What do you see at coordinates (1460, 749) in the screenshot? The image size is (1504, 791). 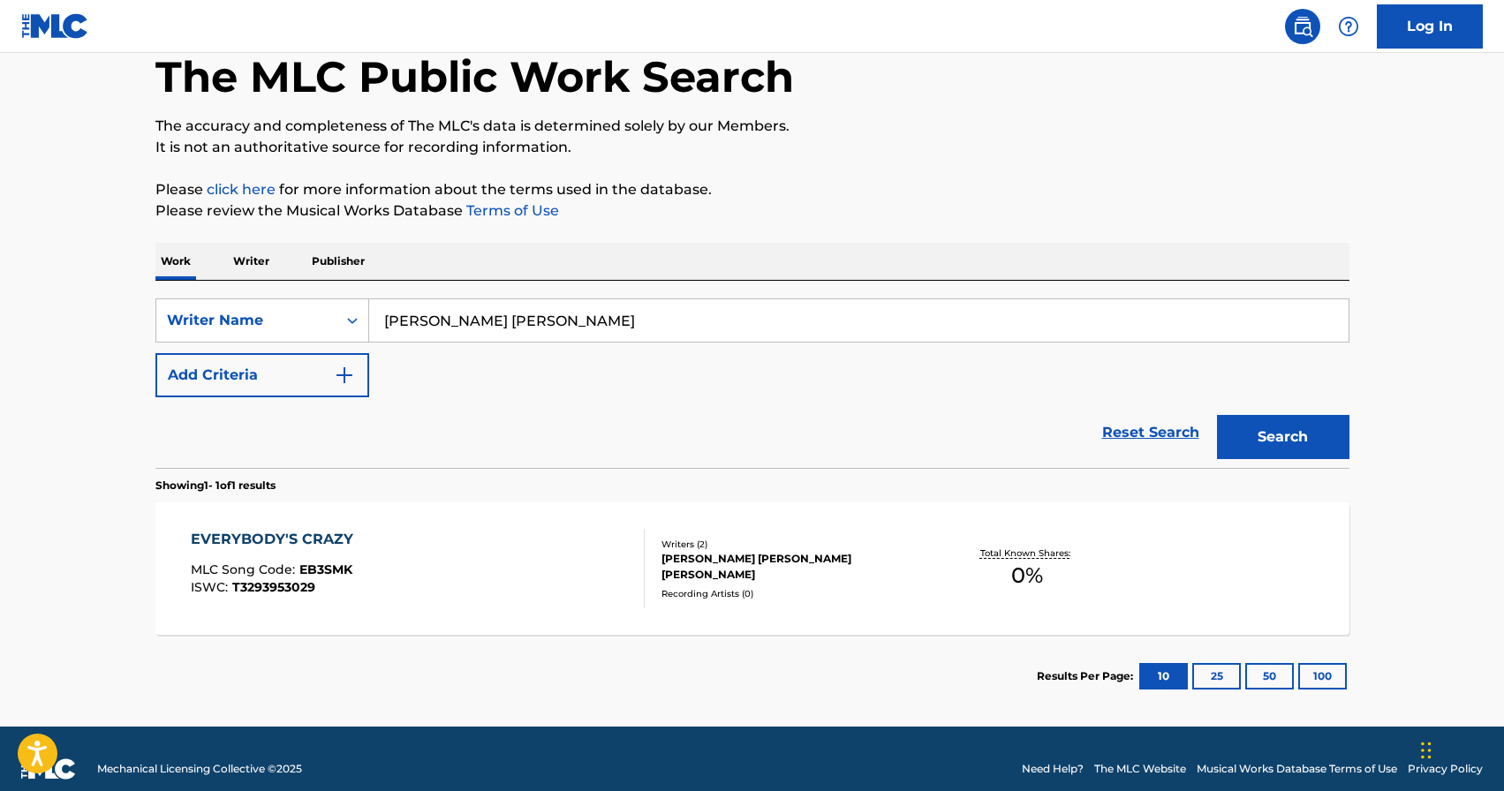 I see `div: Chat Widget` at bounding box center [1460, 749].